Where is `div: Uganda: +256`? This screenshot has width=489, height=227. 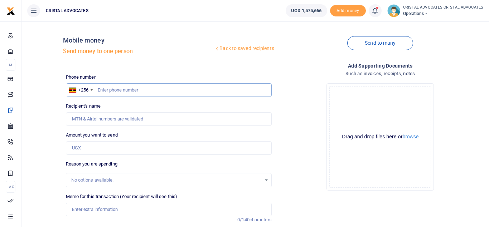
div: Uganda: +256 is located at coordinates (81, 90).